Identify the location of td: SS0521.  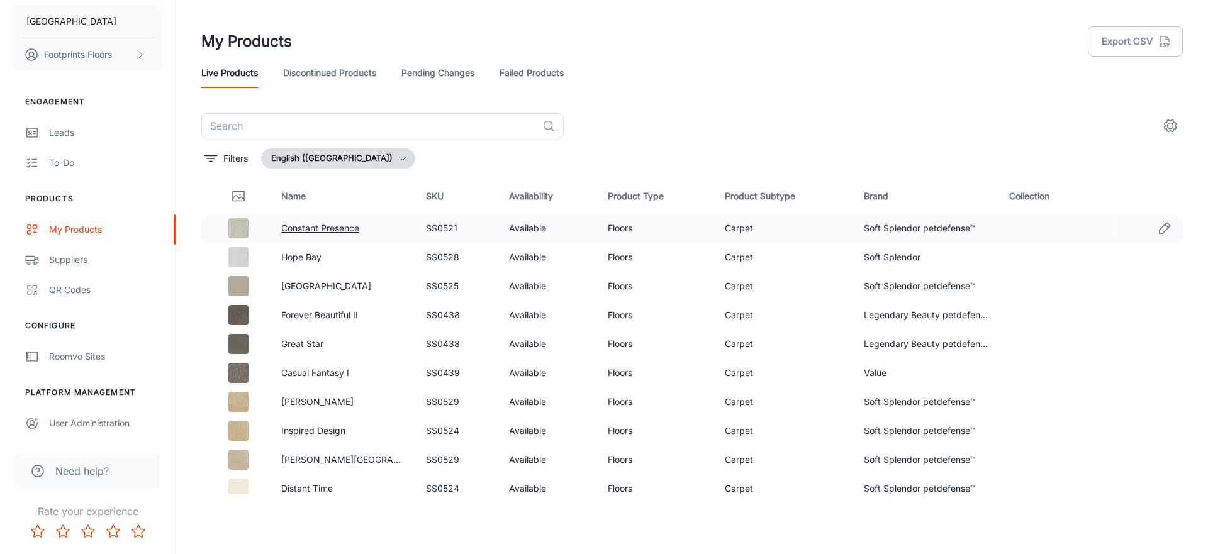
(457, 228).